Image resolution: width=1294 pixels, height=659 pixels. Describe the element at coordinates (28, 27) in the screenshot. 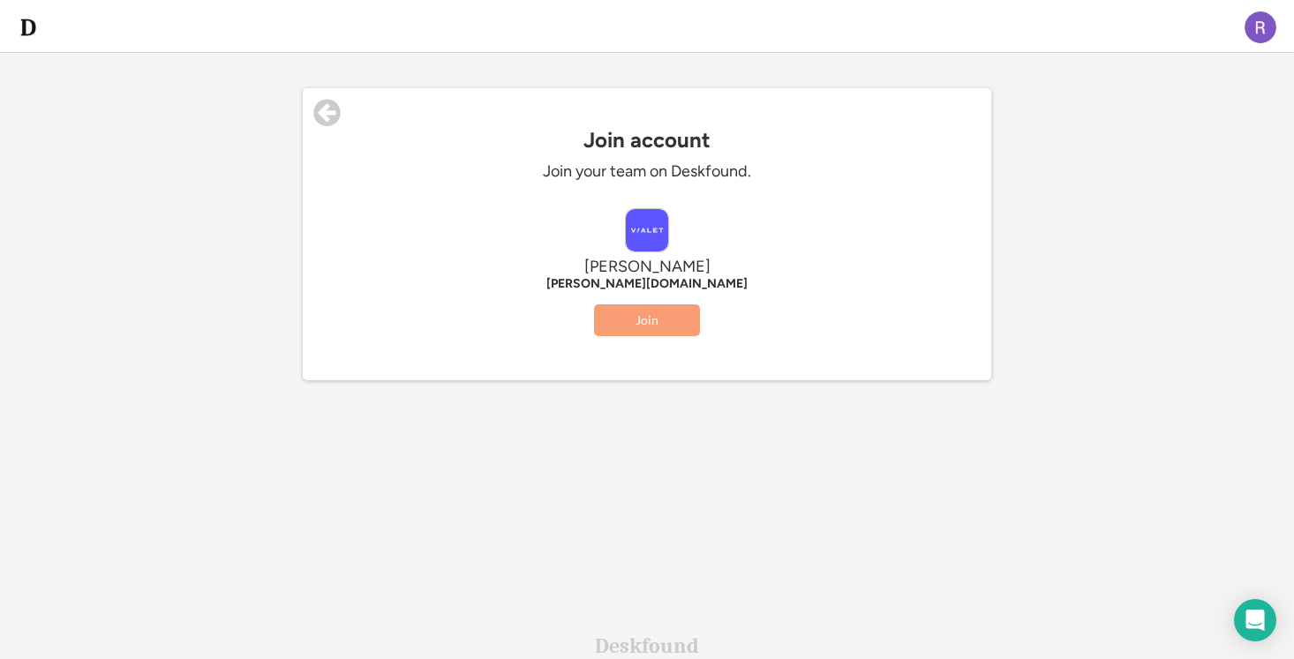

I see `img: d-whitebg.png` at that location.